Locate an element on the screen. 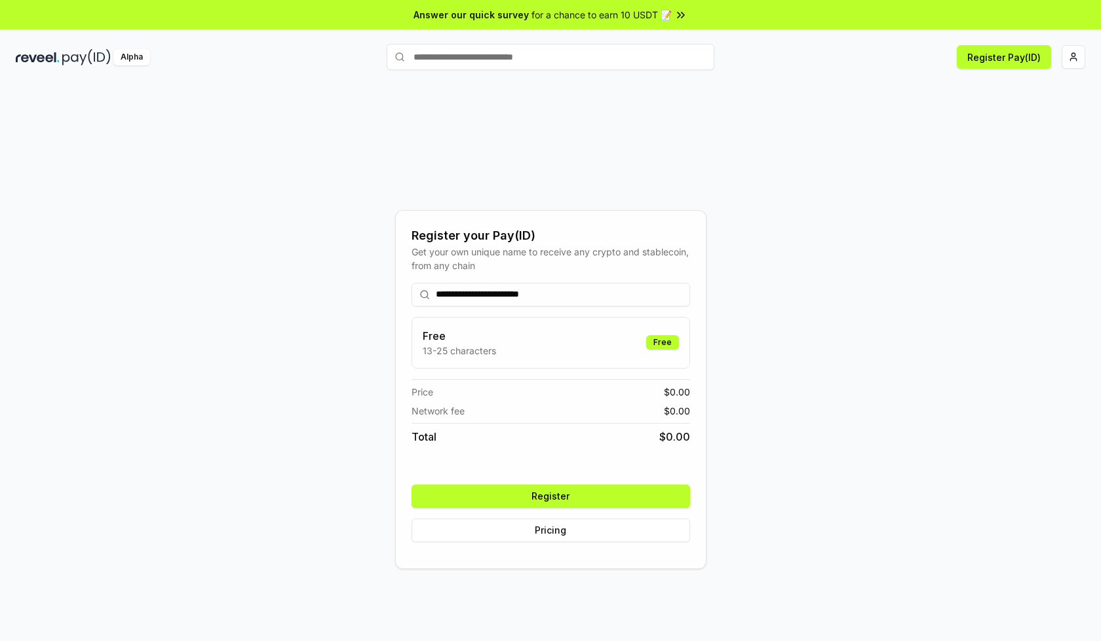  button: Register is located at coordinates (550, 497).